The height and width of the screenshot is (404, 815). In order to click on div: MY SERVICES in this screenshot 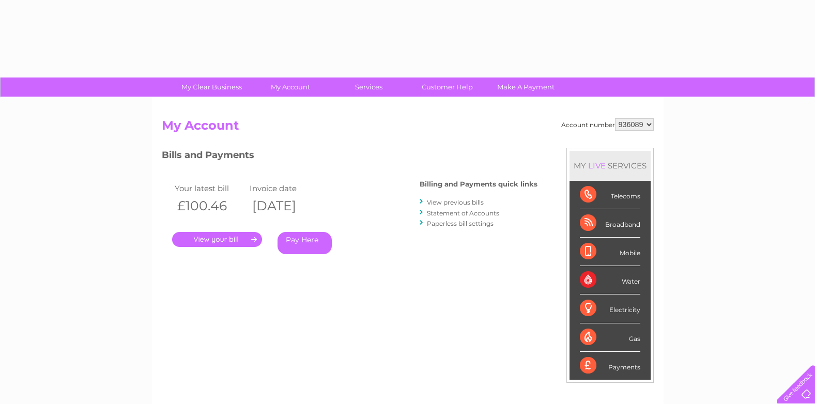, I will do `click(610, 165)`.